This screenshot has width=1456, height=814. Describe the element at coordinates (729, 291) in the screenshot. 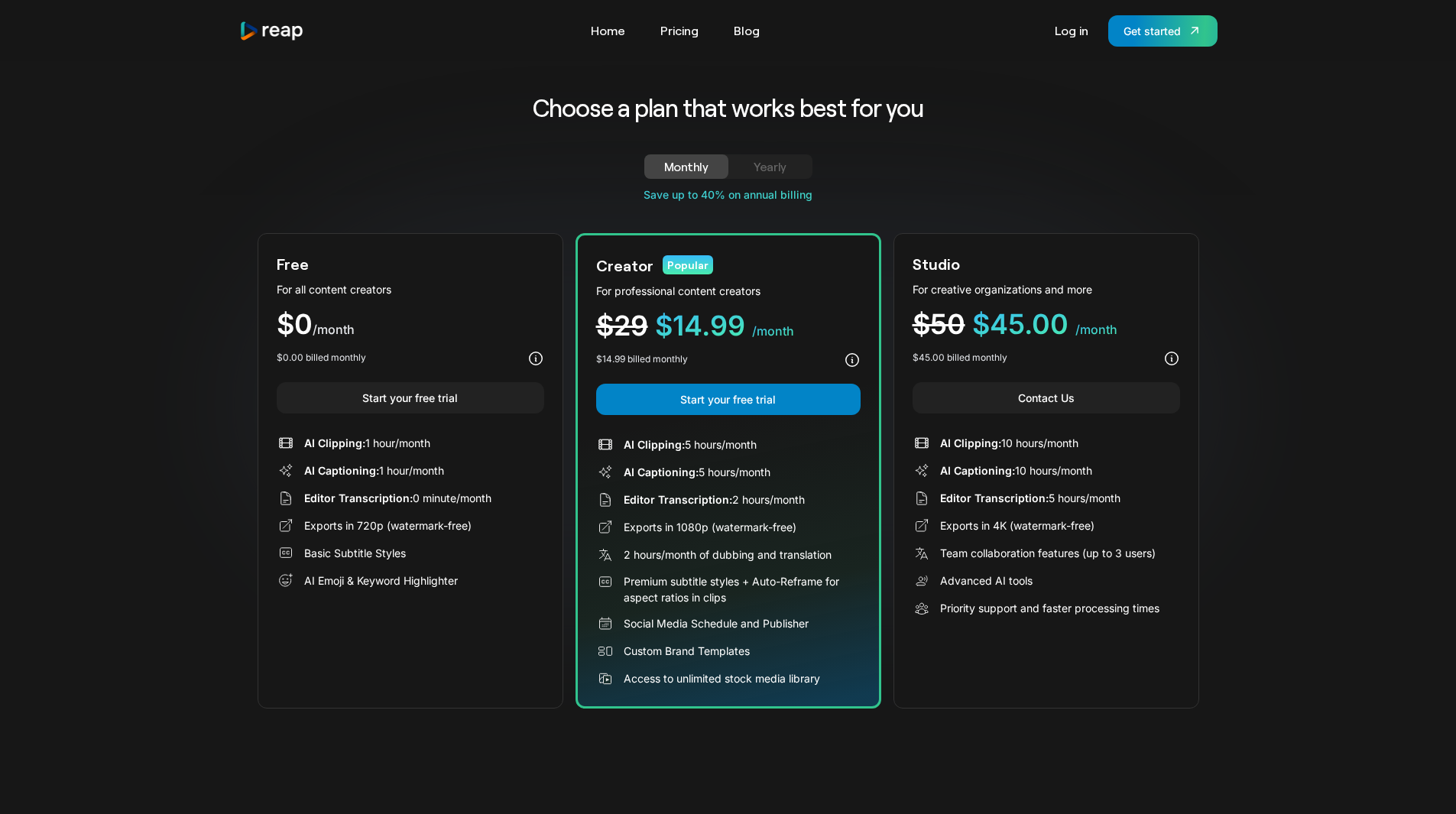

I see `div: For professional content creators` at that location.